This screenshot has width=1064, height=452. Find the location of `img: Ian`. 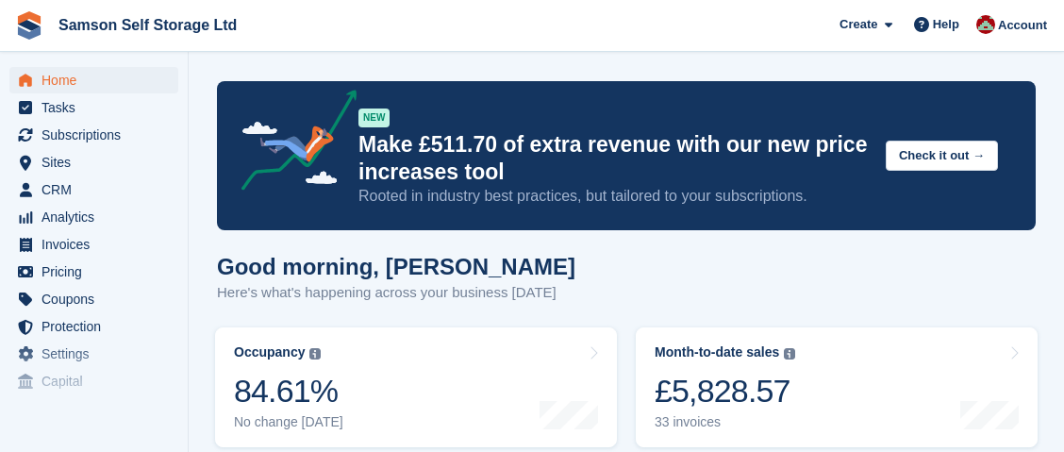

img: Ian is located at coordinates (986, 25).